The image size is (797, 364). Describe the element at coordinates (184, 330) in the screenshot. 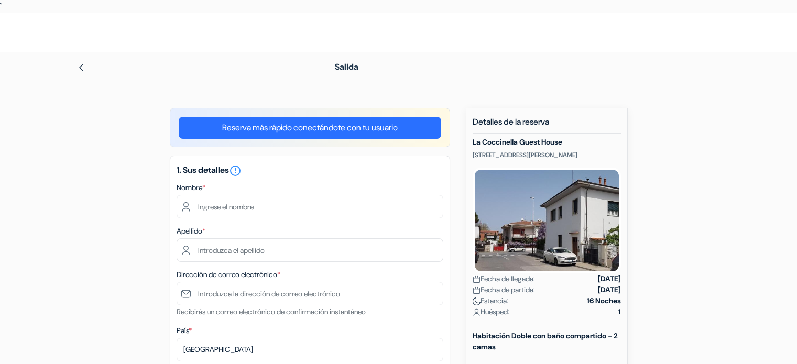

I see `label: País` at that location.